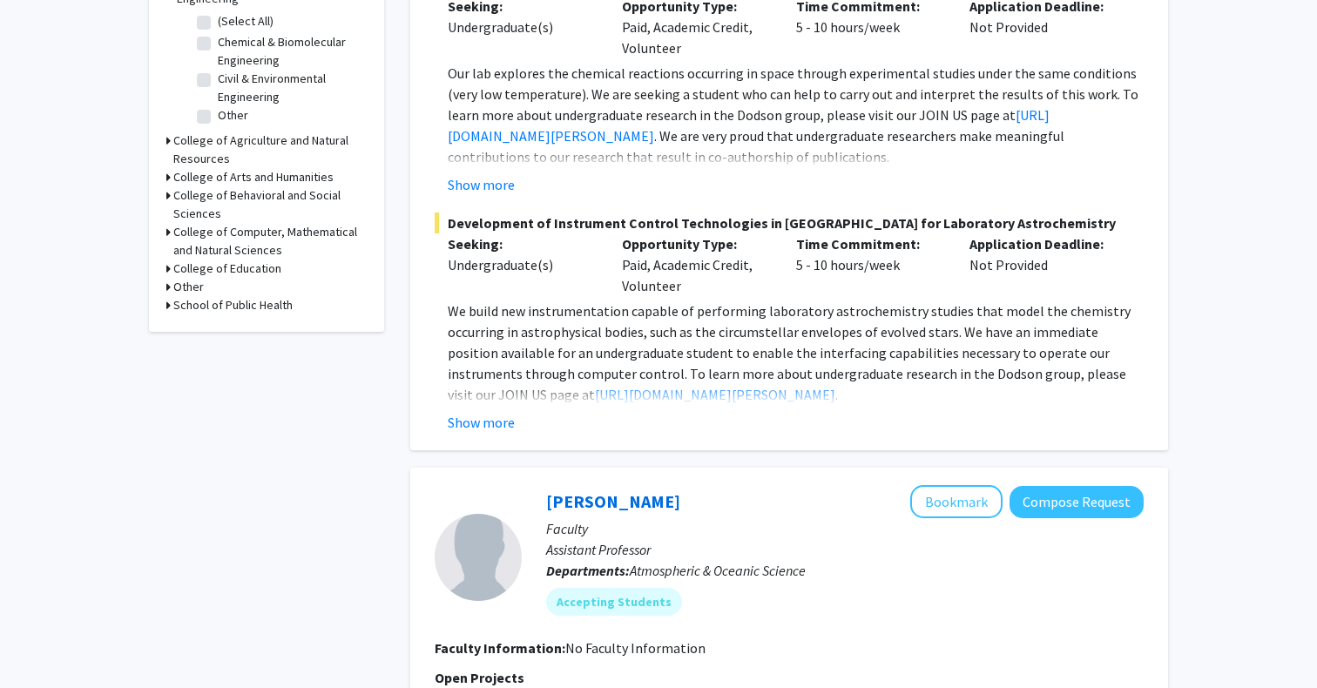 The height and width of the screenshot is (688, 1317). I want to click on b: Faculty Information:, so click(500, 648).